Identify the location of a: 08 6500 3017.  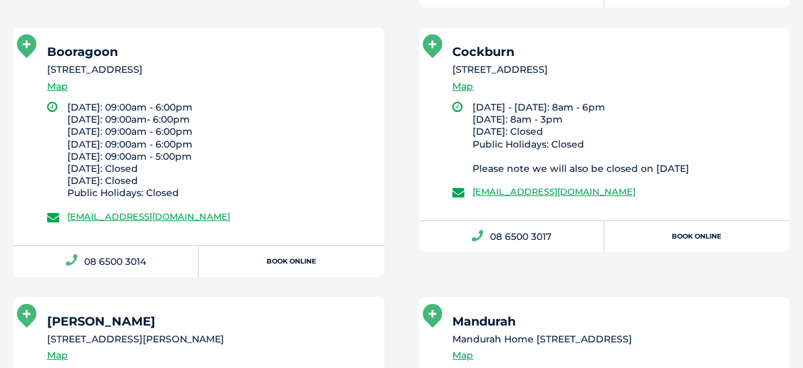
(512, 236).